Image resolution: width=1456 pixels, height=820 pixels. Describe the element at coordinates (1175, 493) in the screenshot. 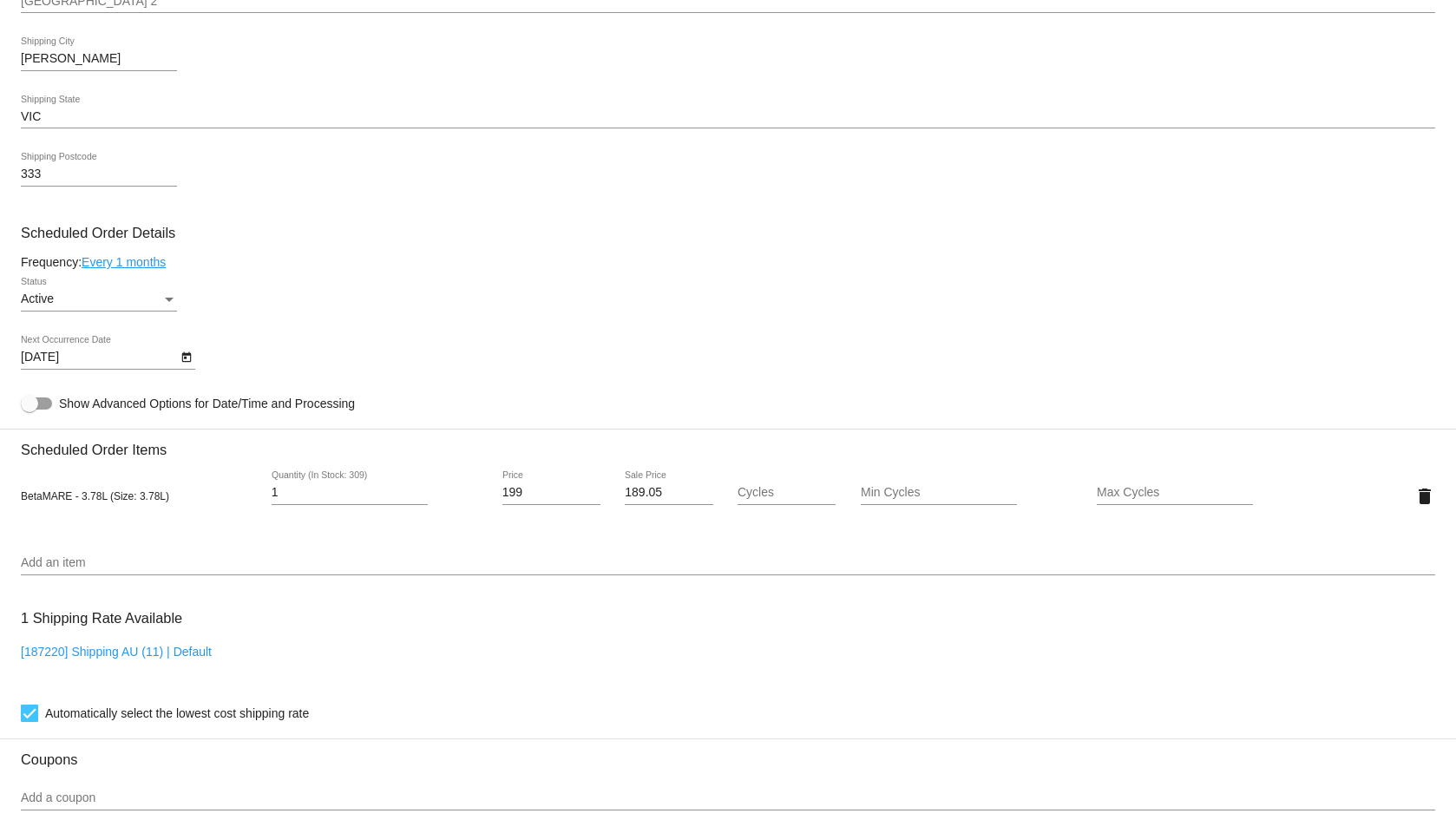

I see `input: Max Cycles` at that location.